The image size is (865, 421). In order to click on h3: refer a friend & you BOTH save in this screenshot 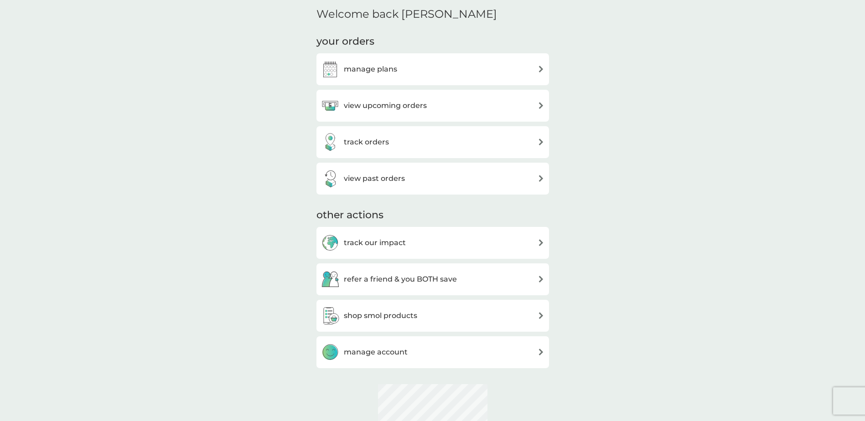, I will do `click(400, 280)`.